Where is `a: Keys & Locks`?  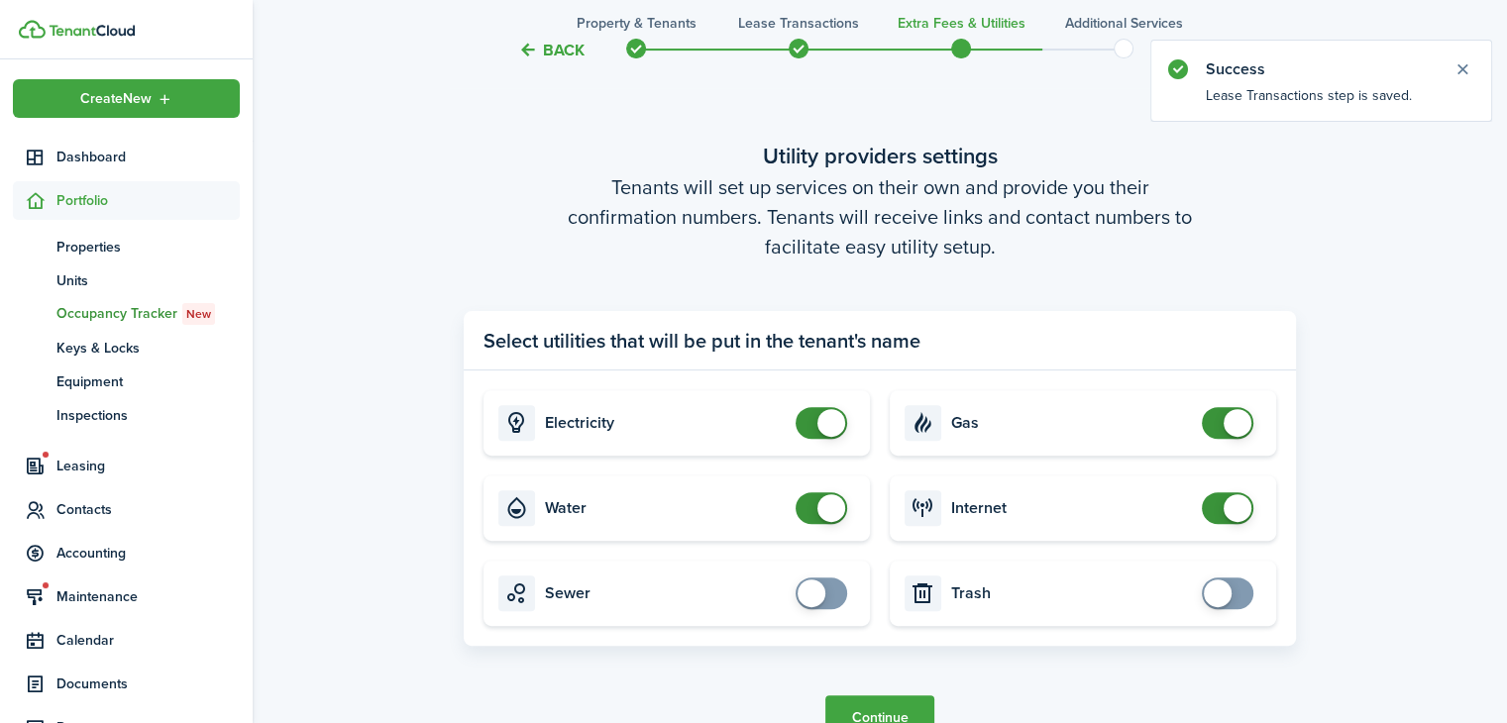 a: Keys & Locks is located at coordinates (126, 348).